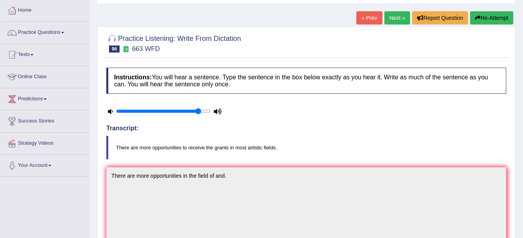 The height and width of the screenshot is (238, 523). Describe the element at coordinates (492, 18) in the screenshot. I see `button: Re-Attempt` at that location.